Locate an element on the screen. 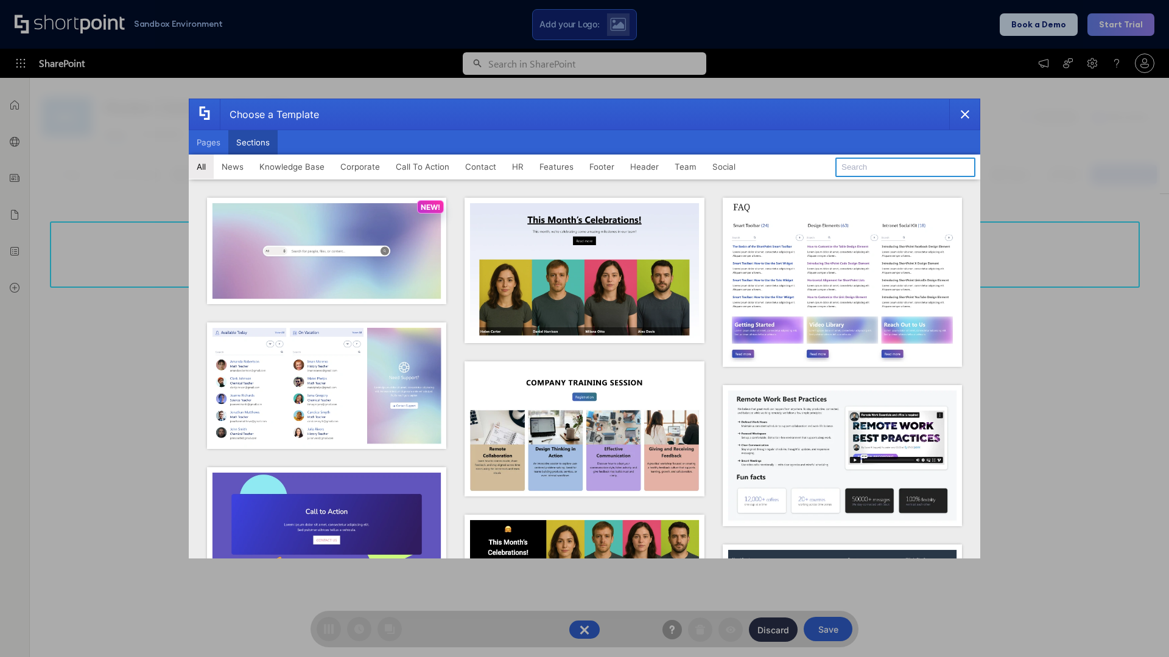 This screenshot has height=657, width=1169. input: Search is located at coordinates (905, 167).